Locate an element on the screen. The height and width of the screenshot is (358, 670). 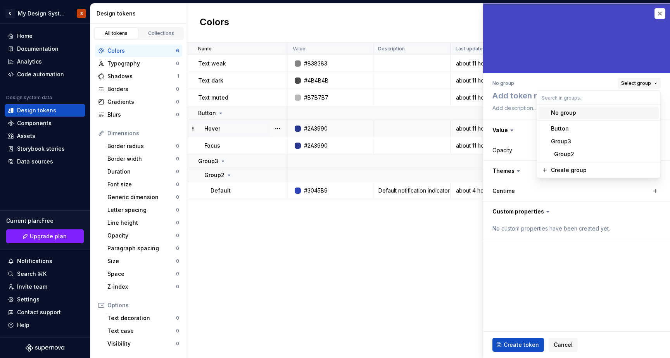
div: Contact support is located at coordinates (39, 312).